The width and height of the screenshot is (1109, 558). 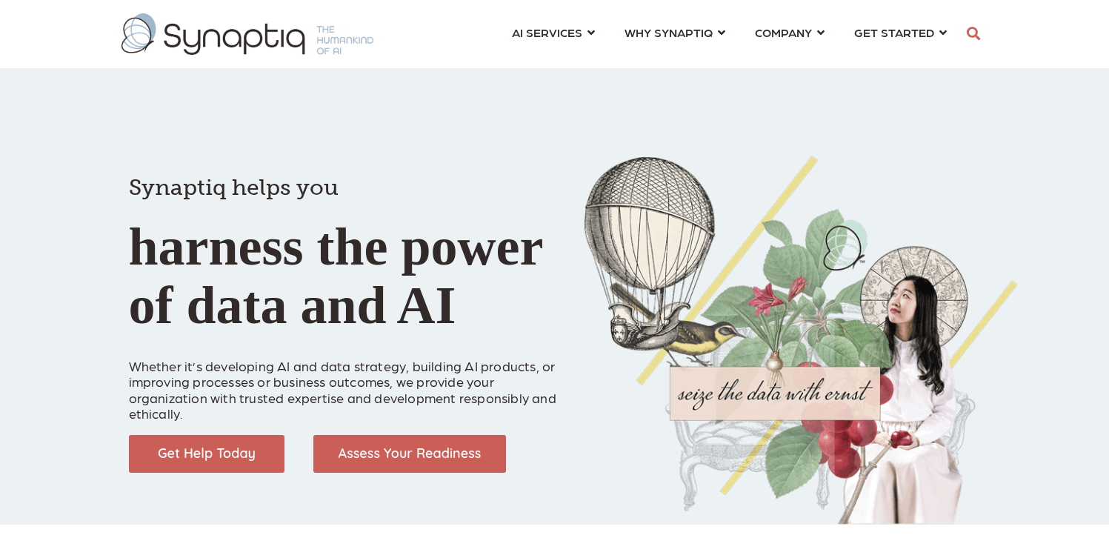 What do you see at coordinates (801, 340) in the screenshot?
I see `img: Collage of girl, balloon, bird, and butterfly, with seize the data with ernst text` at bounding box center [801, 340].